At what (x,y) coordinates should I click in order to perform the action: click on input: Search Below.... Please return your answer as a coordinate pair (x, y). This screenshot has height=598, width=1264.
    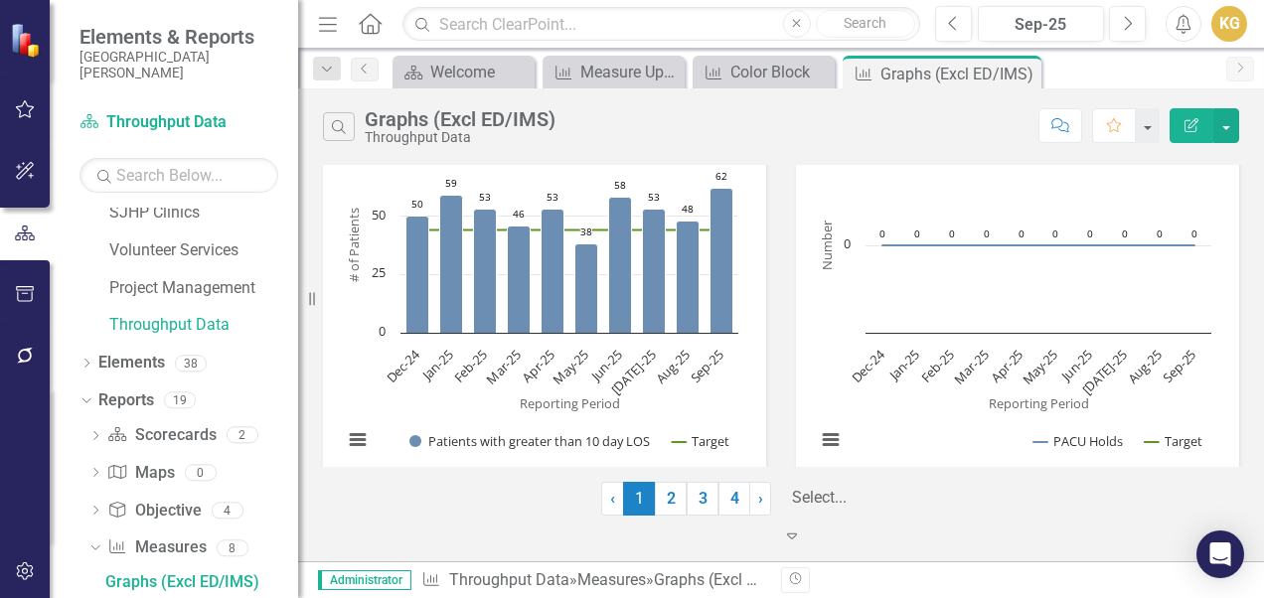
    Looking at the image, I should click on (179, 175).